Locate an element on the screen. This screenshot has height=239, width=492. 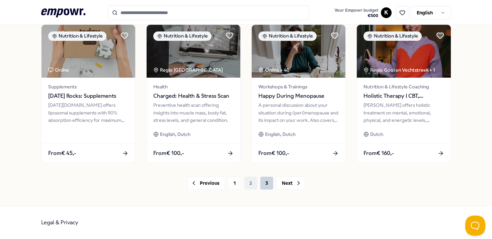
div: Online + 40 is located at coordinates (274, 70).